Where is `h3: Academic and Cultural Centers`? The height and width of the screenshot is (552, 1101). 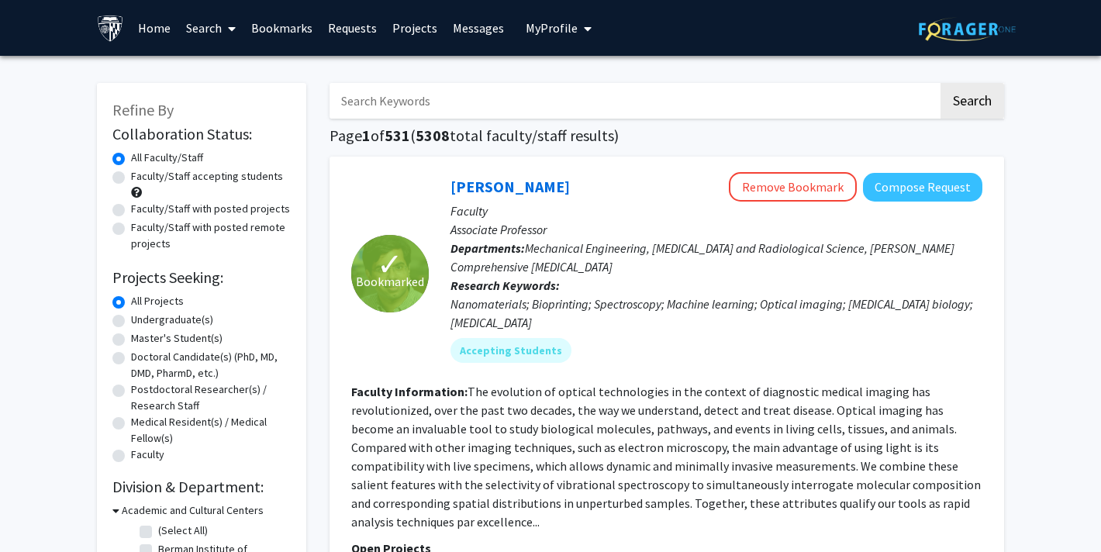 h3: Academic and Cultural Centers is located at coordinates (192, 510).